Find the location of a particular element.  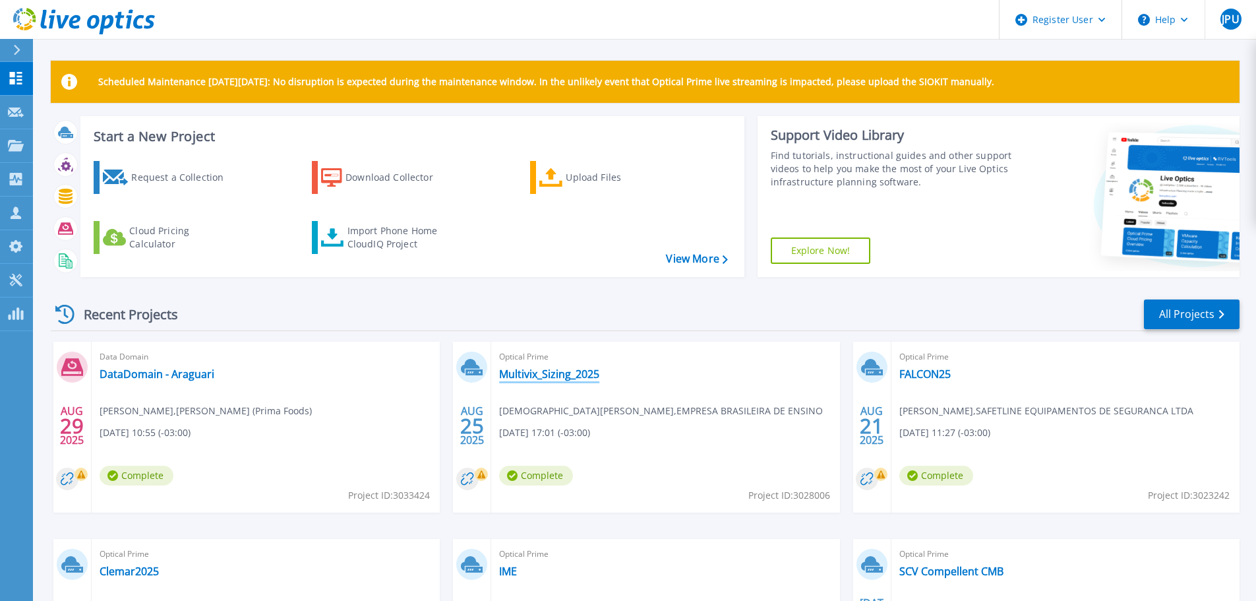

a: FALCON25 is located at coordinates (925, 374).